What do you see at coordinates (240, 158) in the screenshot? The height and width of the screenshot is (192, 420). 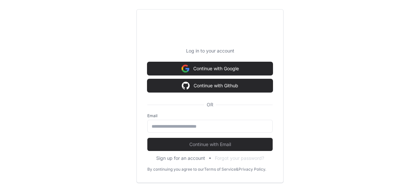 I see `button: Forgot your password?` at bounding box center [240, 158].